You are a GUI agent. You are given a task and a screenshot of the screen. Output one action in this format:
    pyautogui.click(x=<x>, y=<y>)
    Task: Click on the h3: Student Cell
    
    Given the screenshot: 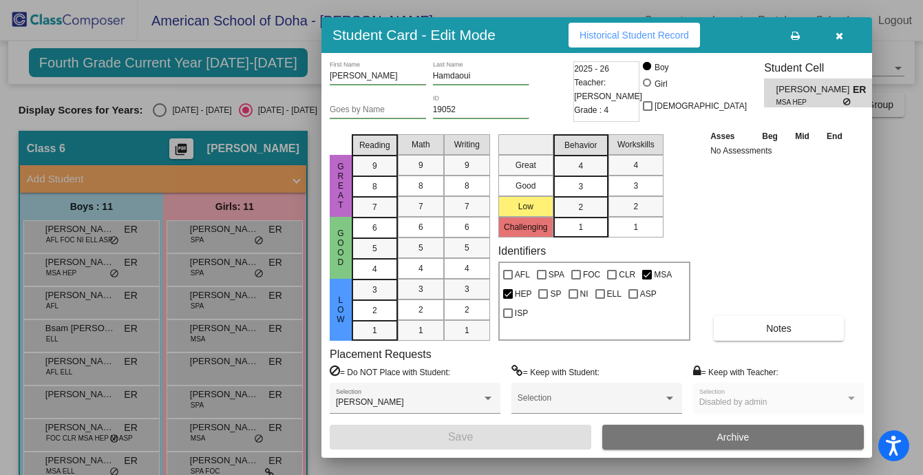 What is the action you would take?
    pyautogui.click(x=824, y=67)
    